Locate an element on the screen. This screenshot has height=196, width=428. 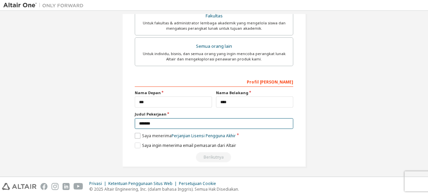
img: linkedin.svg is located at coordinates (66, 186).